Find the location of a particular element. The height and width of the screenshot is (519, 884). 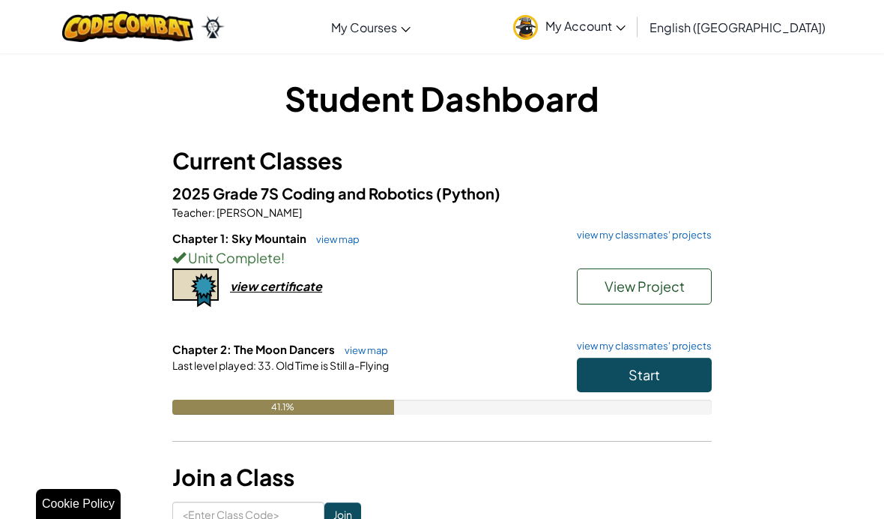

a: CodeCombat logo is located at coordinates (127, 26).